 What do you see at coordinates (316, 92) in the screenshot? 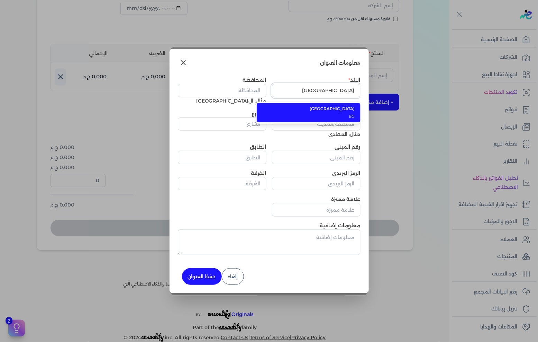
I see `button: اختر البلد` at bounding box center [316, 92].